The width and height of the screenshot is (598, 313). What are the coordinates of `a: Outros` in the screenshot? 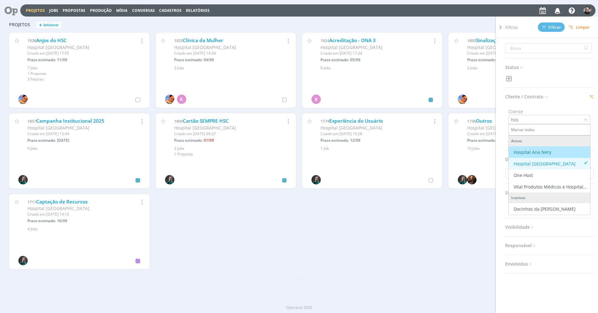 It's located at (484, 121).